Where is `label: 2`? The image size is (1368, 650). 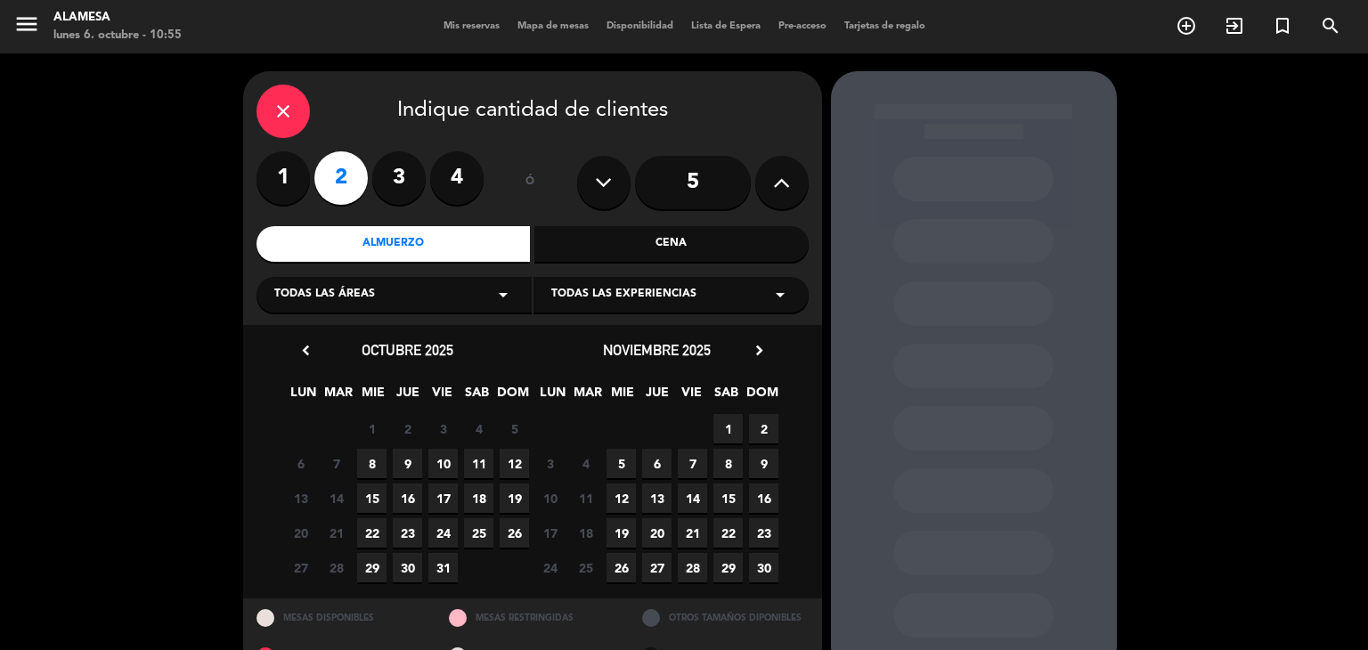 label: 2 is located at coordinates (341, 178).